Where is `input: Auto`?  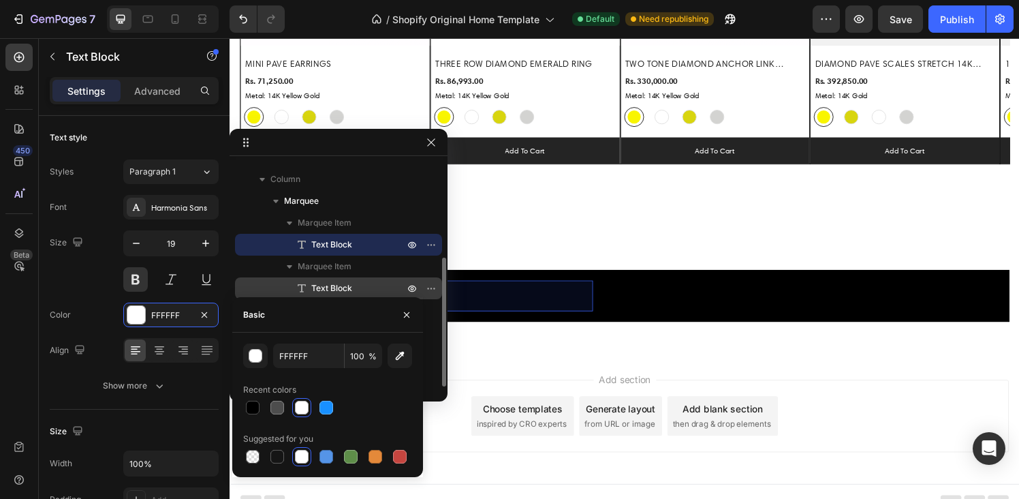 input: Auto is located at coordinates (171, 463).